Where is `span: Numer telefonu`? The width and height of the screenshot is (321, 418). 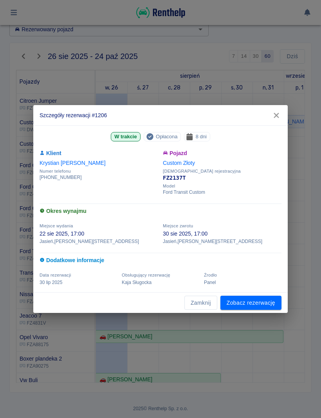 span: Numer telefonu is located at coordinates (99, 171).